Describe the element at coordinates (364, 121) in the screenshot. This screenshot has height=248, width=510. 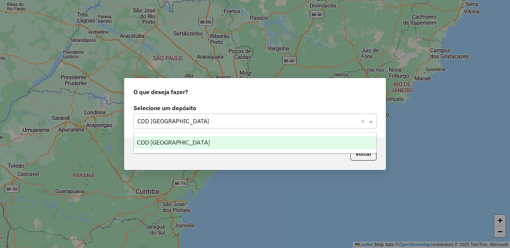
I see `span: Clear all` at that location.